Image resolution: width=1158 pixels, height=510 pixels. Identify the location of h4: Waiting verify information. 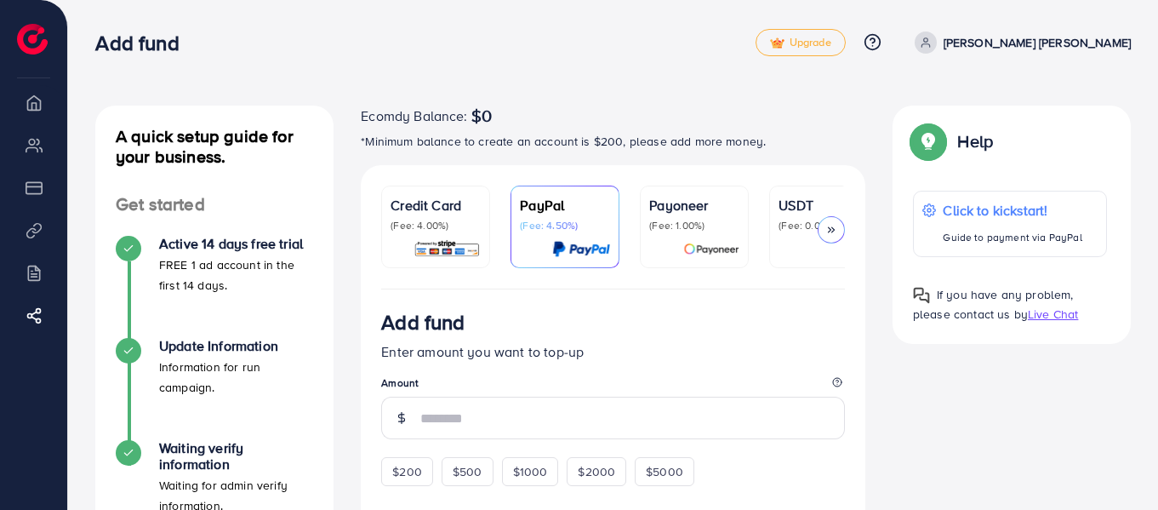
(236, 456).